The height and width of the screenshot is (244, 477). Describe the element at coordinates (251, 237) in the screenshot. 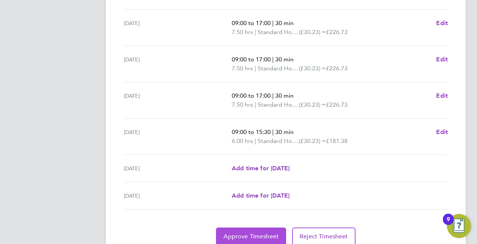

I see `span: Approve Timesheet` at that location.